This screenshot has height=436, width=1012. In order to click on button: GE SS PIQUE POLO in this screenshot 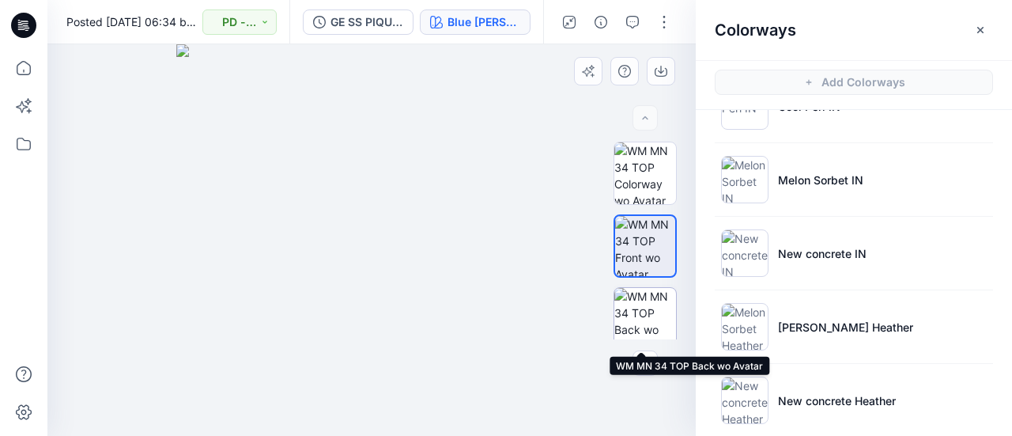, I will do `click(358, 22)`.